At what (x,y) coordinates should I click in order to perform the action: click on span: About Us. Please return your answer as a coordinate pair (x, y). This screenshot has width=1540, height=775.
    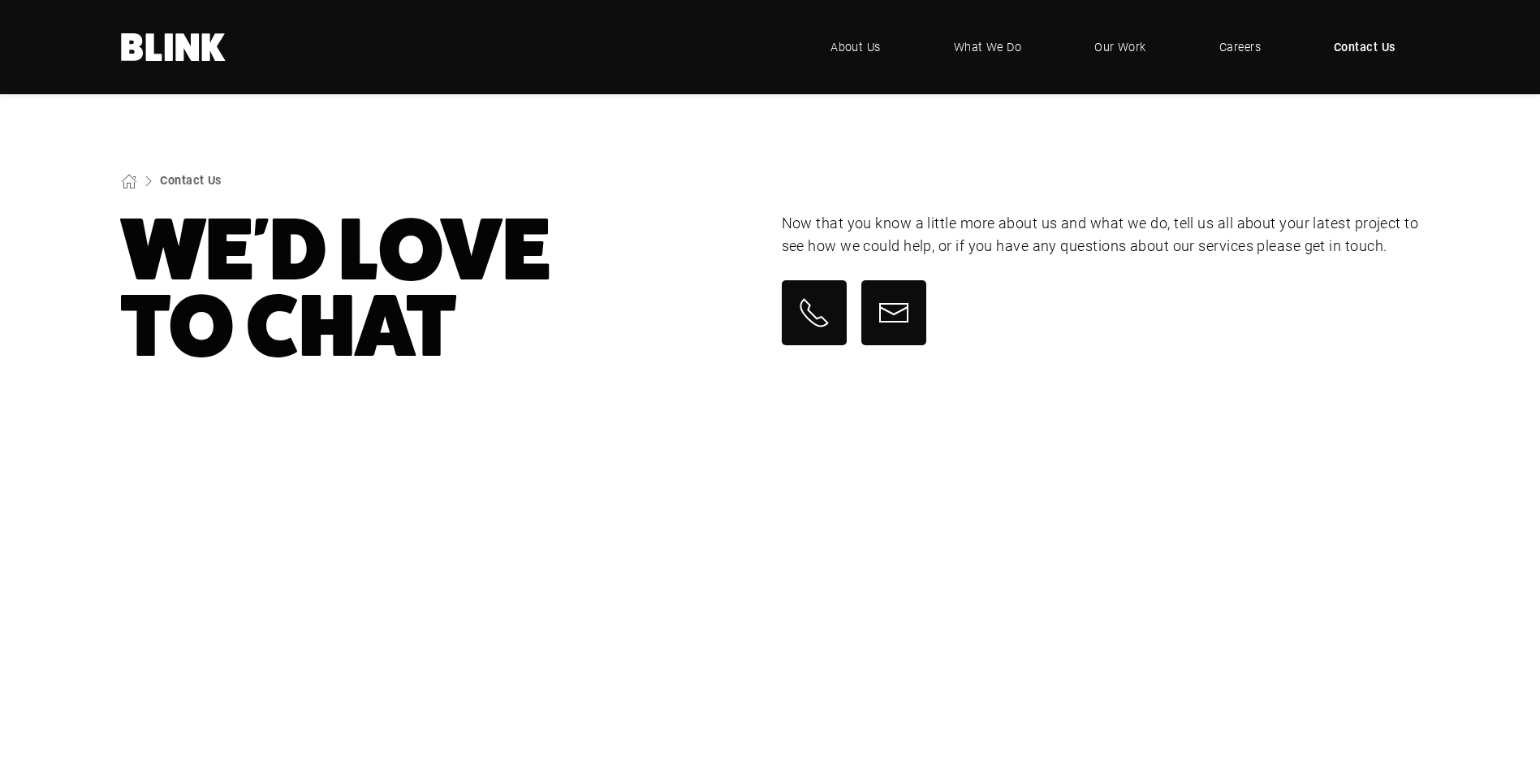
    Looking at the image, I should click on (856, 47).